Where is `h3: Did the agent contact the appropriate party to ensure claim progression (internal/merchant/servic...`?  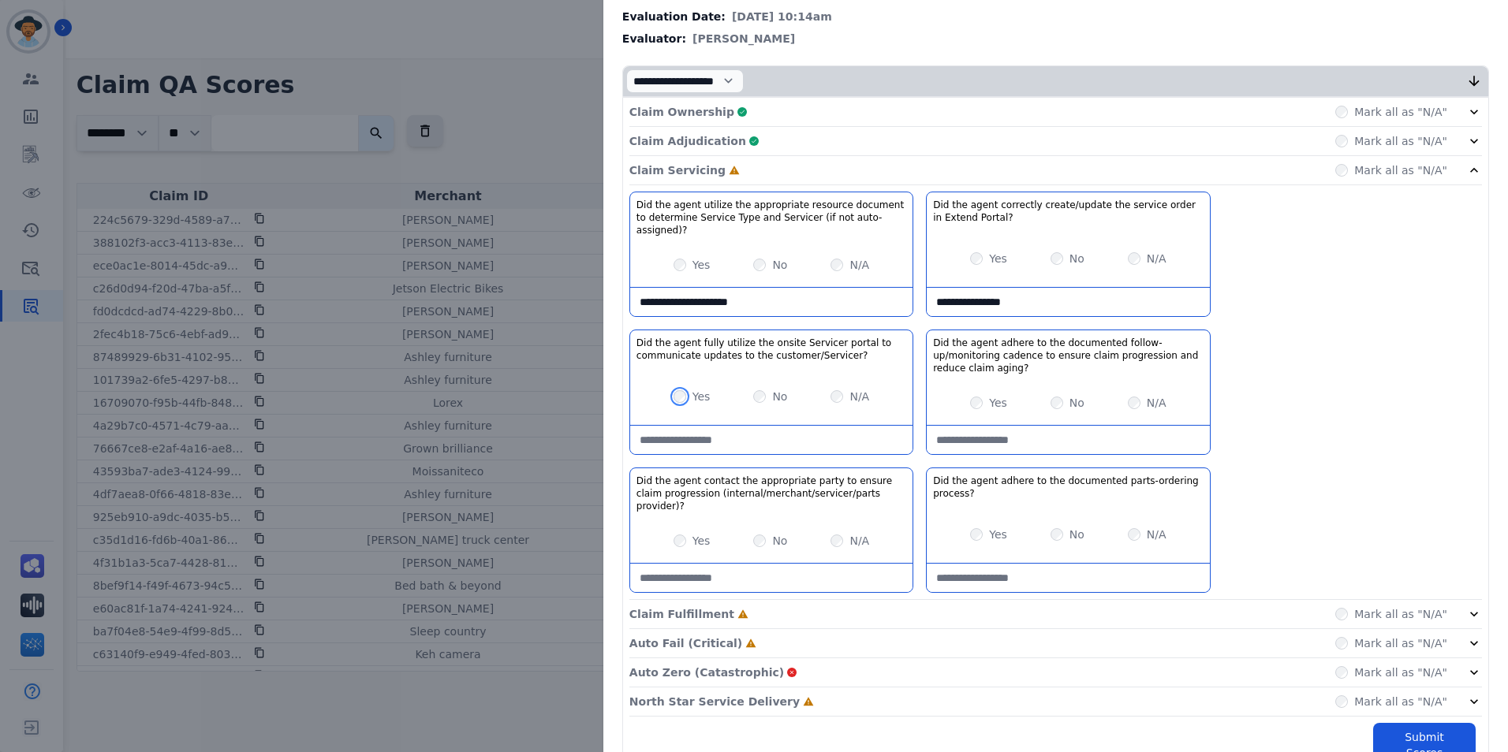
h3: Did the agent contact the appropriate party to ensure claim progression (internal/merchant/servic... is located at coordinates (771, 494).